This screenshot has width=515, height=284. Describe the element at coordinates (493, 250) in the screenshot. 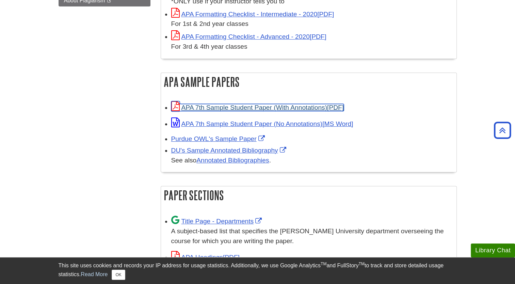

I see `button: Library Chat` at that location.